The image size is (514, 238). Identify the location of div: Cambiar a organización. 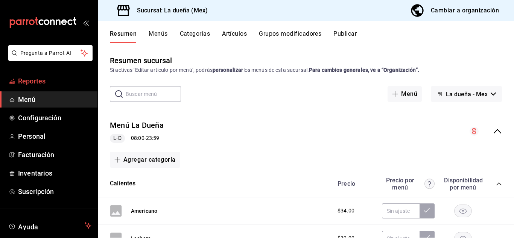
(465, 11).